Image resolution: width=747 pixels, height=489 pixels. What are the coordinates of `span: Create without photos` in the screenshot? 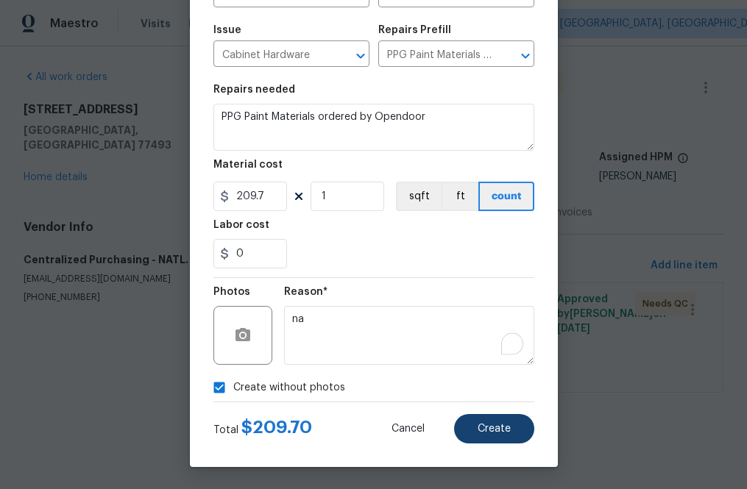 It's located at (289, 388).